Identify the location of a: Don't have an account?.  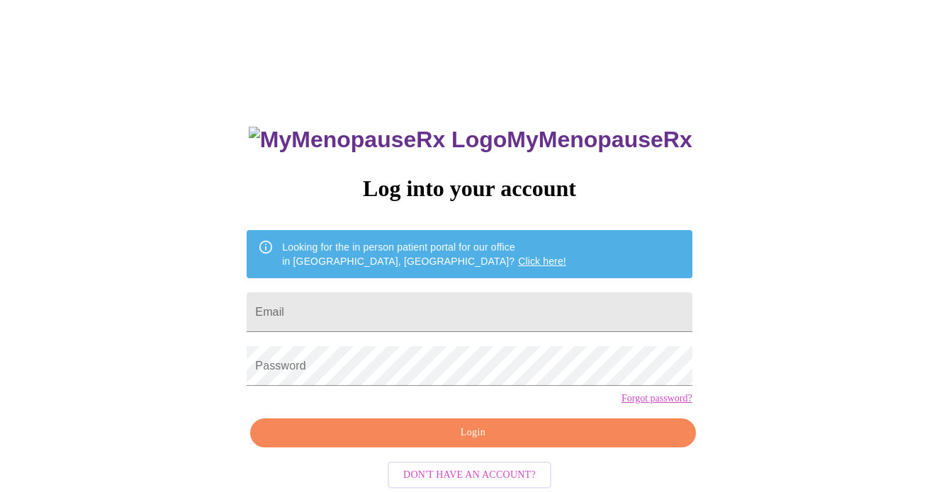
(469, 473).